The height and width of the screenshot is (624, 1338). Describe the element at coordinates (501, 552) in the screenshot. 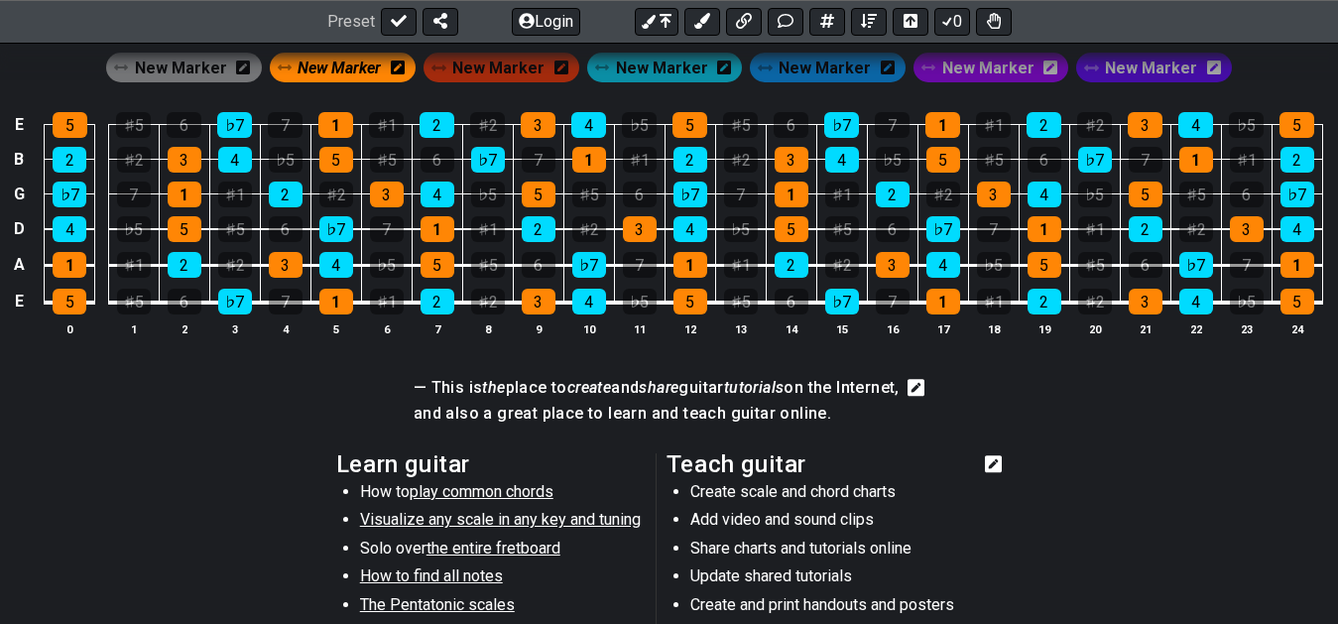

I see `li: Solo over` at that location.